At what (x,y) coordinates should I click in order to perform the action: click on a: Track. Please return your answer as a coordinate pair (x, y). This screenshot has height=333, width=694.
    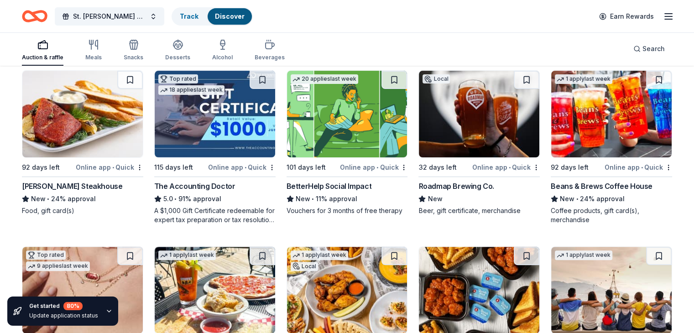
    Looking at the image, I should click on (189, 16).